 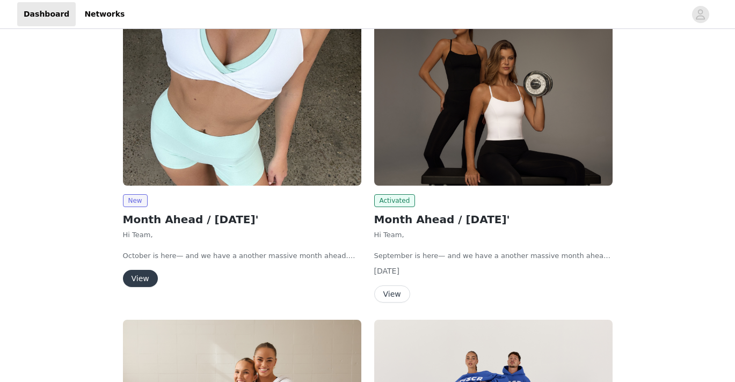 I want to click on span: New, so click(x=135, y=201).